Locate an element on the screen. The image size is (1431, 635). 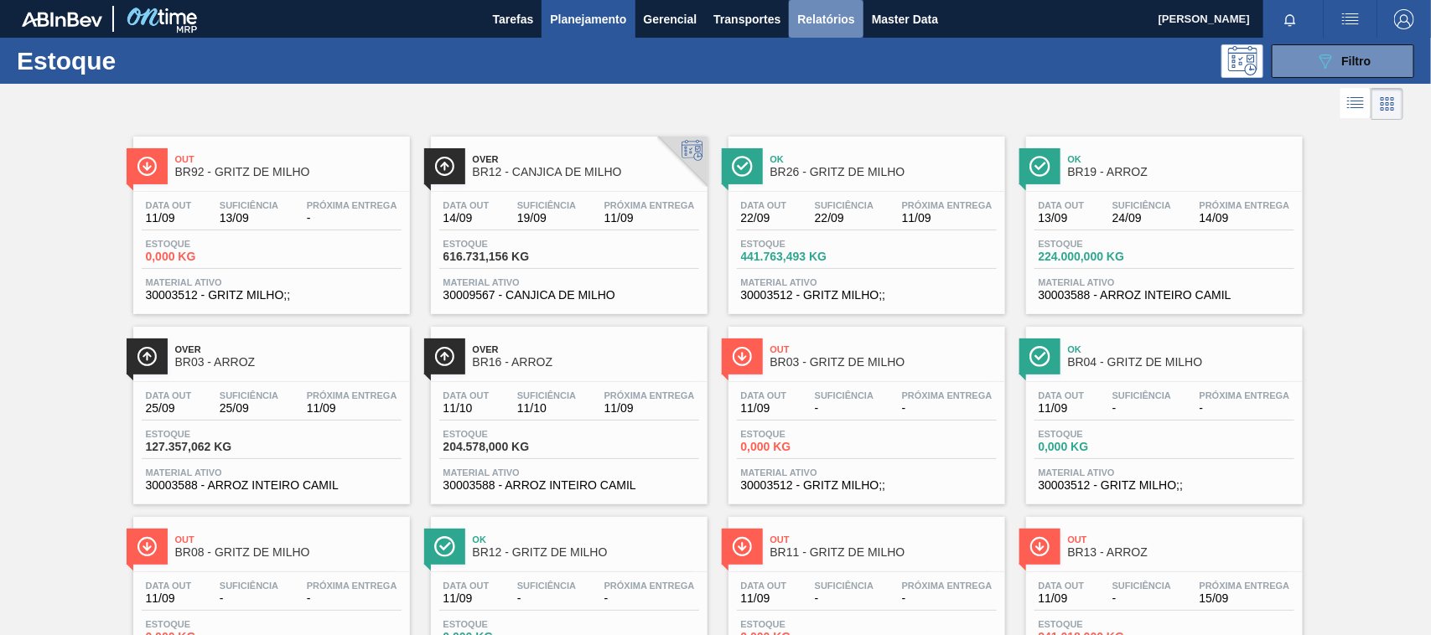
span: Planejamento is located at coordinates (588, 19).